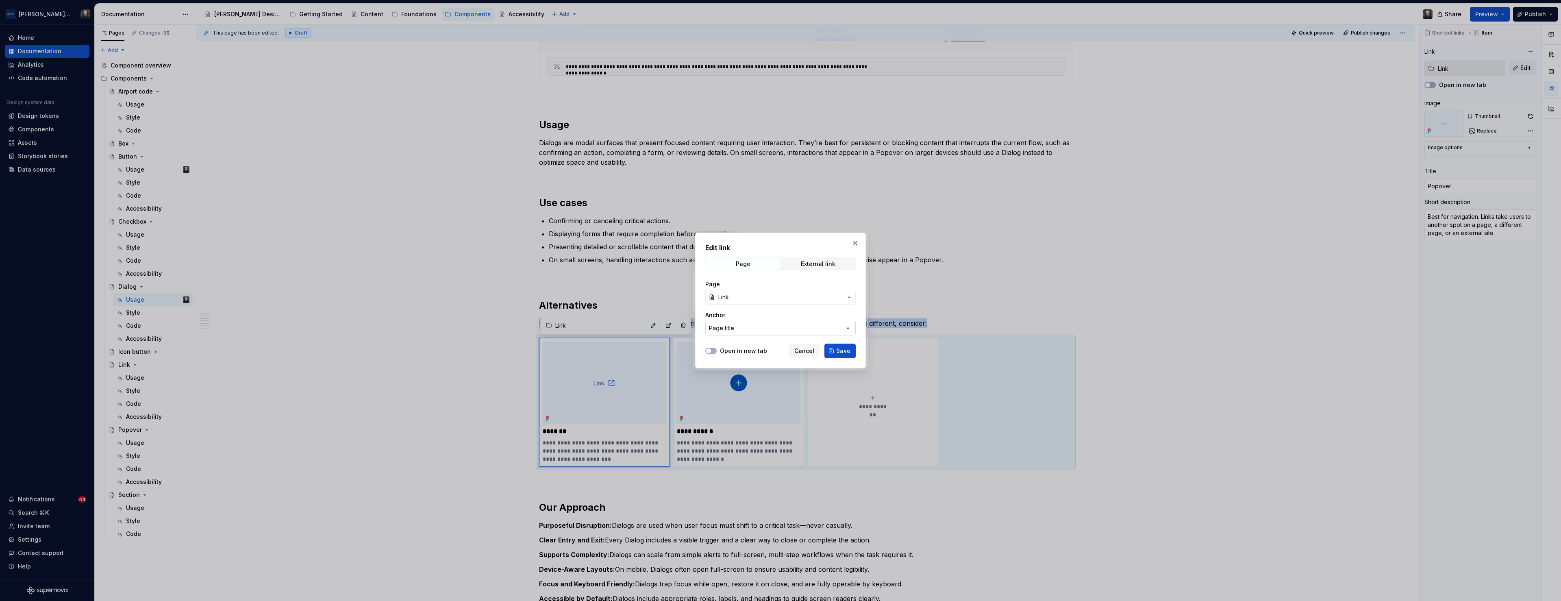  What do you see at coordinates (840, 351) in the screenshot?
I see `button: Save` at bounding box center [840, 351].